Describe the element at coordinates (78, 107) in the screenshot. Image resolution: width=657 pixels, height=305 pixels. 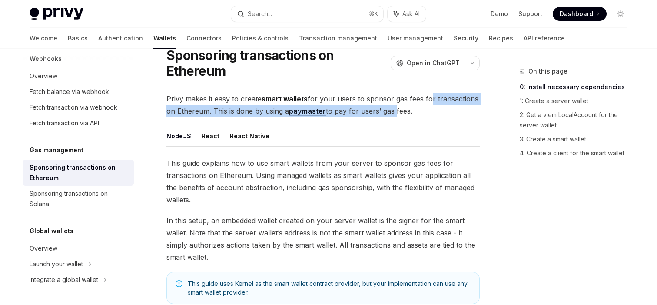
I see `a: Fetch transaction via webhook` at that location.